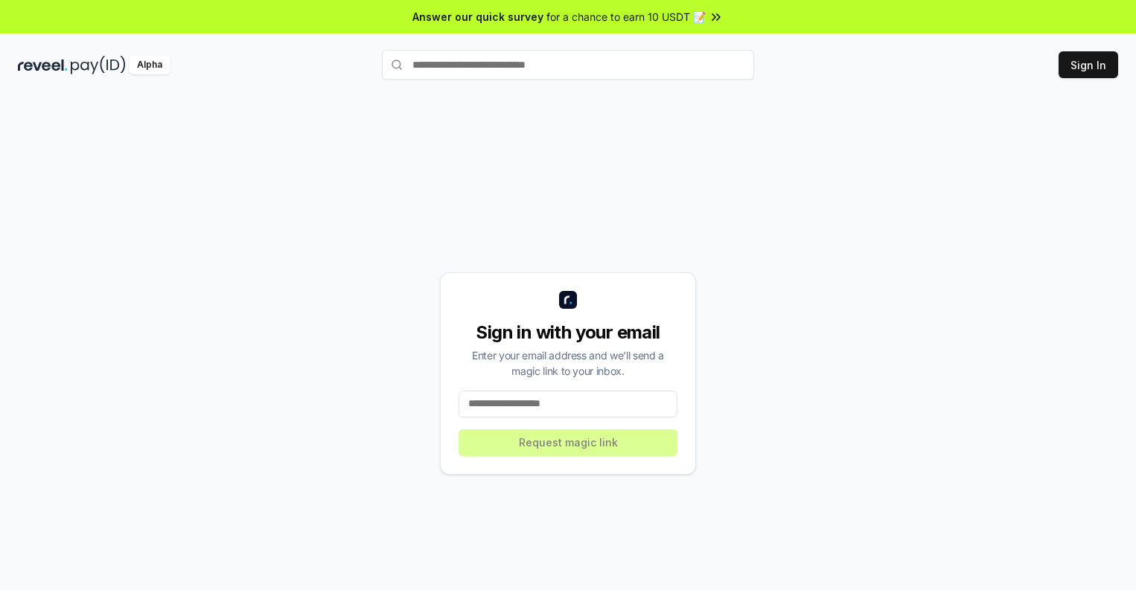 The image size is (1136, 590). Describe the element at coordinates (1089, 65) in the screenshot. I see `button: Sign In` at that location.